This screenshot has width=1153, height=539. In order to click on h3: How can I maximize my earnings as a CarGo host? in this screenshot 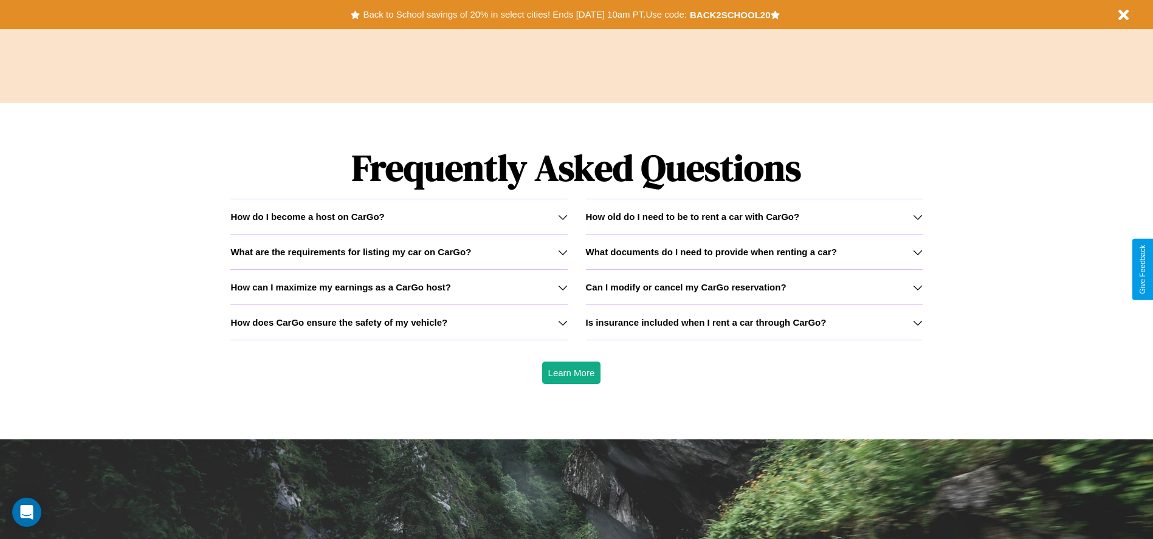, I will do `click(340, 287)`.